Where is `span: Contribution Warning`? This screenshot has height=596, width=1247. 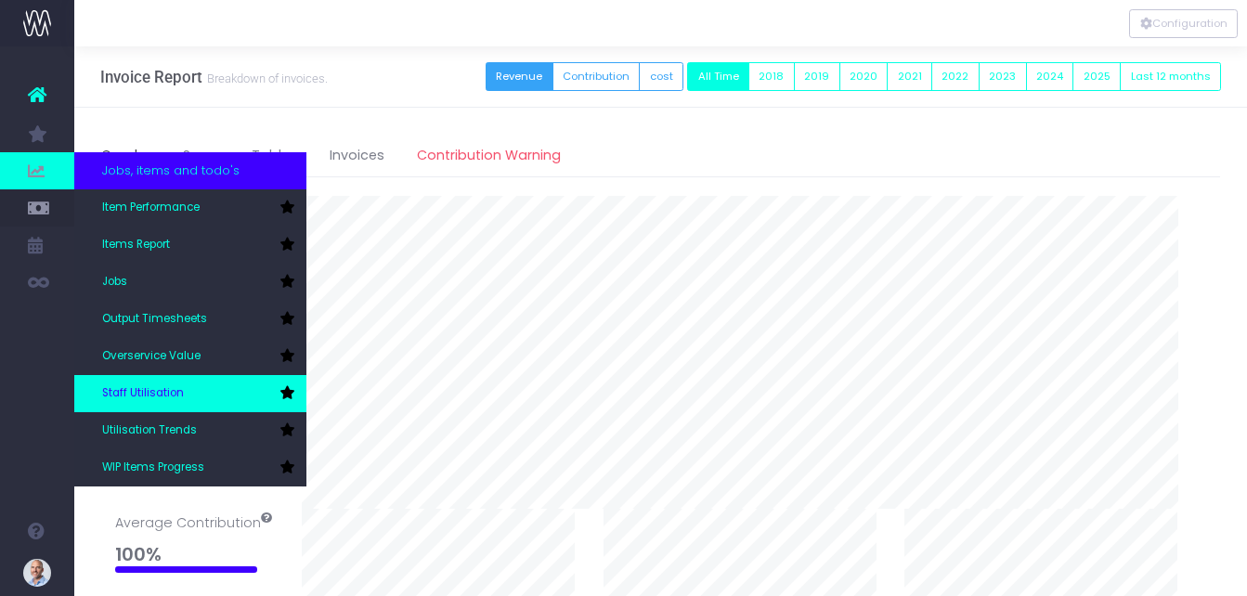 span: Contribution Warning is located at coordinates (489, 155).